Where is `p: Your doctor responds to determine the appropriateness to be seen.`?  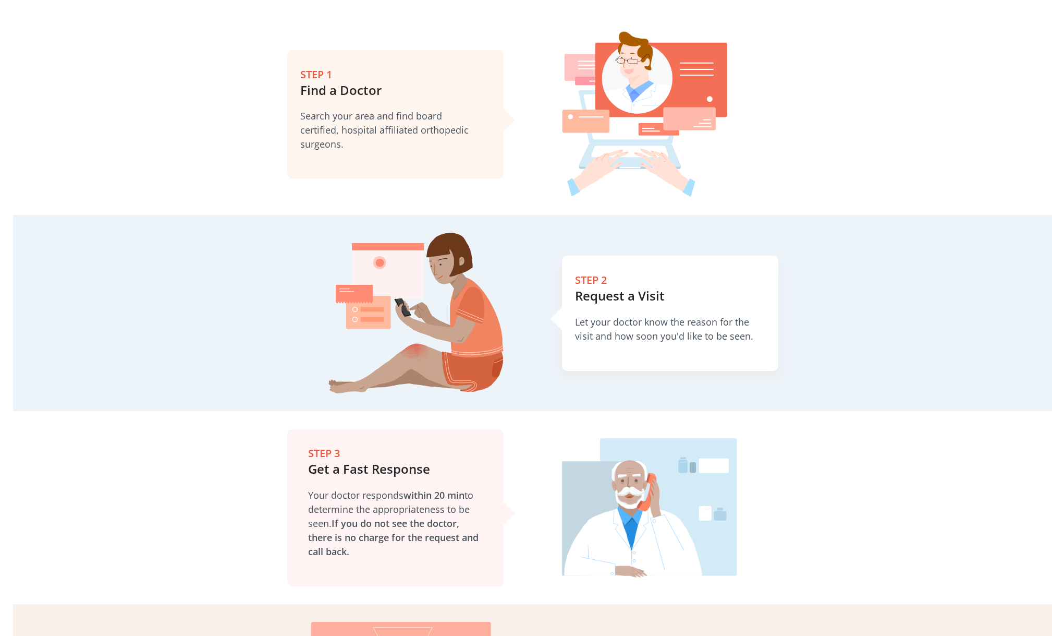
p: Your doctor responds to determine the appropriateness to be seen. is located at coordinates (395, 523).